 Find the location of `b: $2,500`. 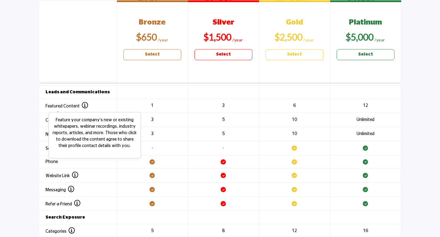

b: $2,500 is located at coordinates (288, 37).